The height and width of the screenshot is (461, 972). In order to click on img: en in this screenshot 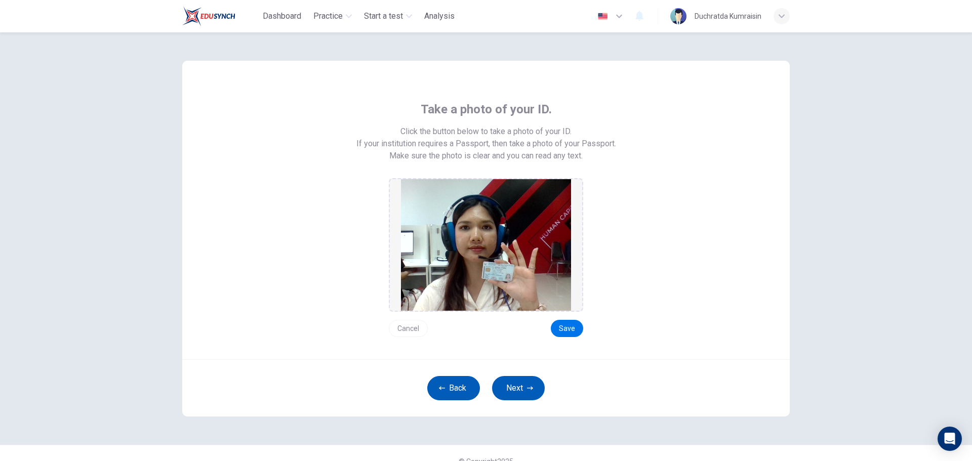, I will do `click(602, 16)`.